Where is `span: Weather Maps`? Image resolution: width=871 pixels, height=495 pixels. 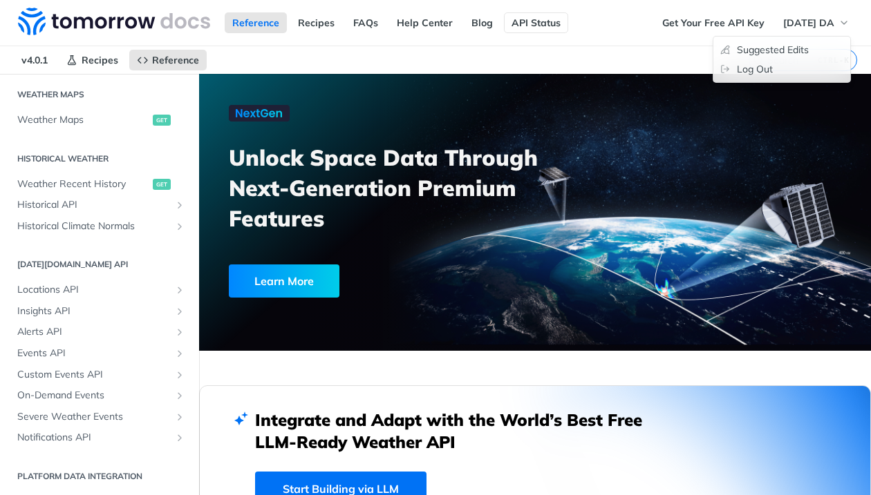 span: Weather Maps is located at coordinates (83, 120).